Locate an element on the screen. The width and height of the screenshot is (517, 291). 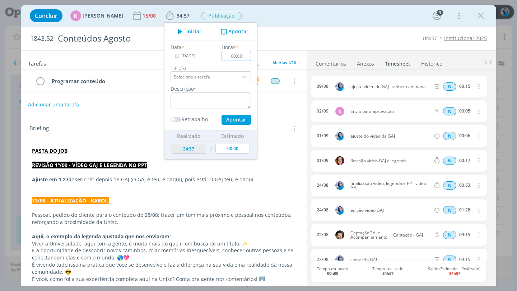
div: dialog is located at coordinates (258, 146).